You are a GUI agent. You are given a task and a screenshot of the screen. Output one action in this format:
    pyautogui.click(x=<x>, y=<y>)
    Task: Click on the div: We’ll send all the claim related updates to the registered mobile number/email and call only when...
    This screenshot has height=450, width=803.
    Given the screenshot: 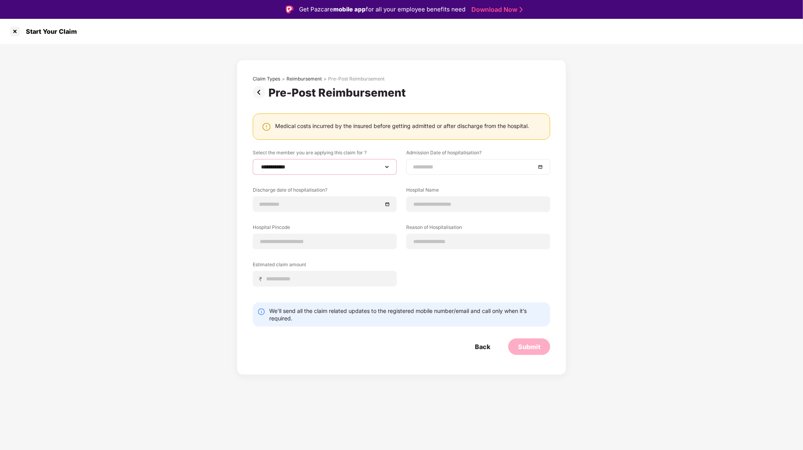 What is the action you would take?
    pyautogui.click(x=407, y=314)
    